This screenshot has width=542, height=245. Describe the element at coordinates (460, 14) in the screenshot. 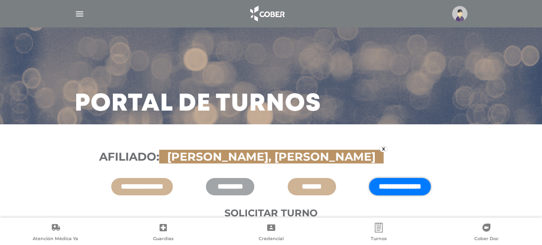

I see `img: profile-placeholder.svg` at that location.